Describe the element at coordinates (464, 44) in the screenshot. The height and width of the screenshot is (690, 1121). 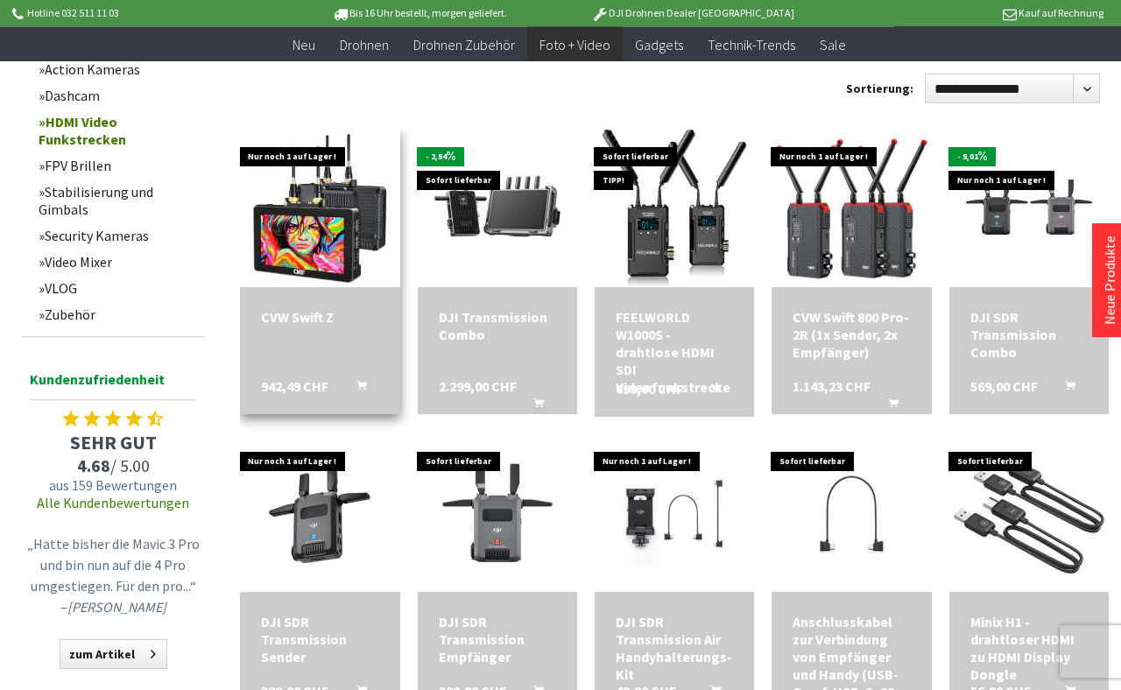
I see `span: Drohnen Zubehör` at that location.